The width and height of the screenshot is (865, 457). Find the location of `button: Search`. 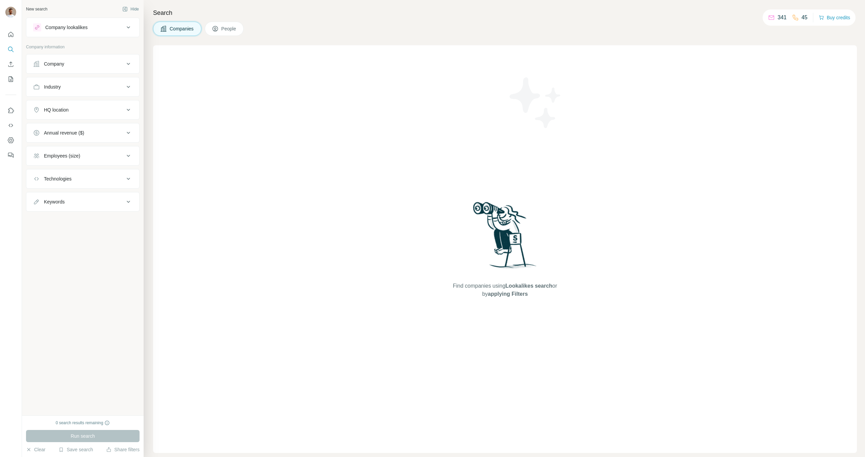

button: Search is located at coordinates (11, 49).